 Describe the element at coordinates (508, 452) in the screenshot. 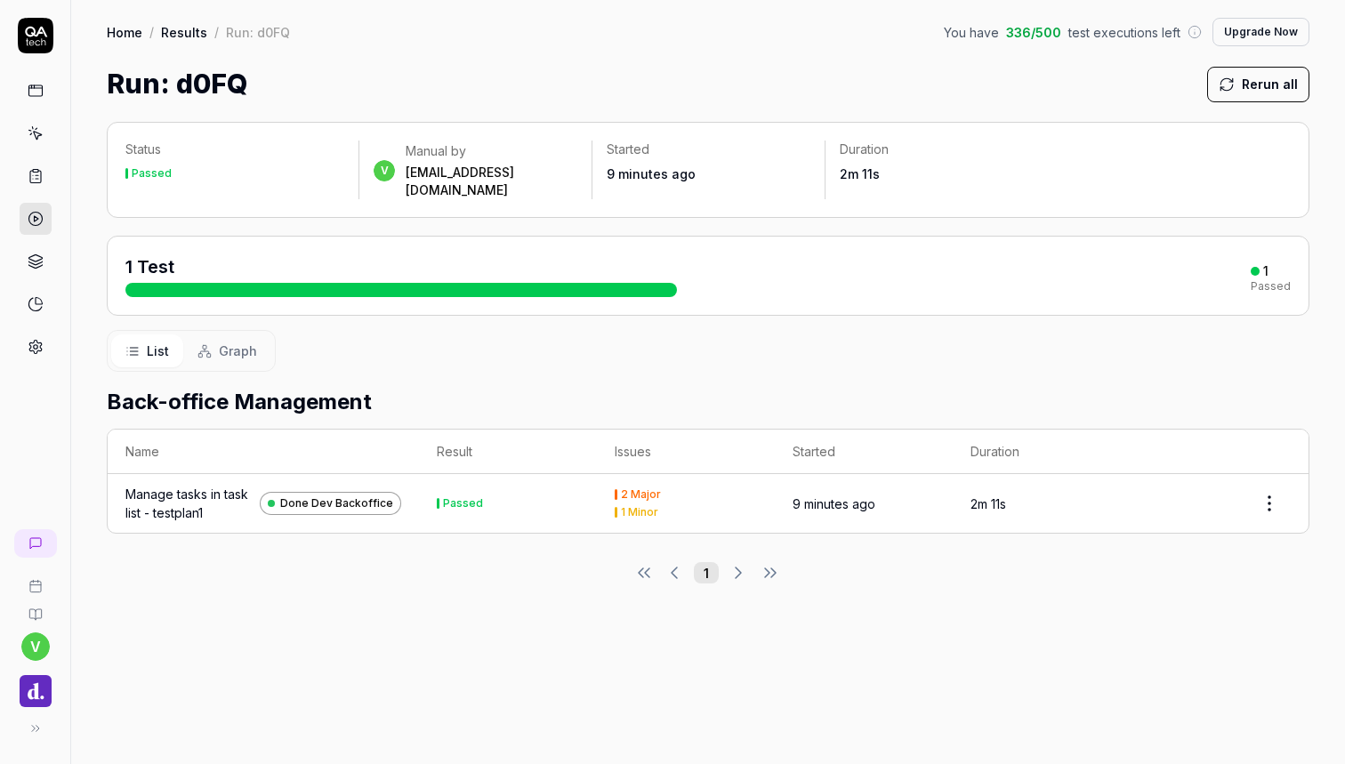

I see `th: Result` at that location.